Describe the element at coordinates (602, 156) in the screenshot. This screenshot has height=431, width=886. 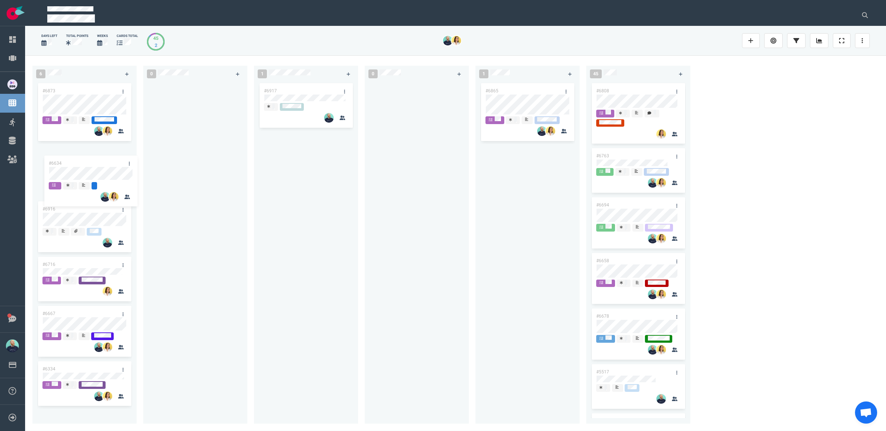
I see `a: #6763` at that location.